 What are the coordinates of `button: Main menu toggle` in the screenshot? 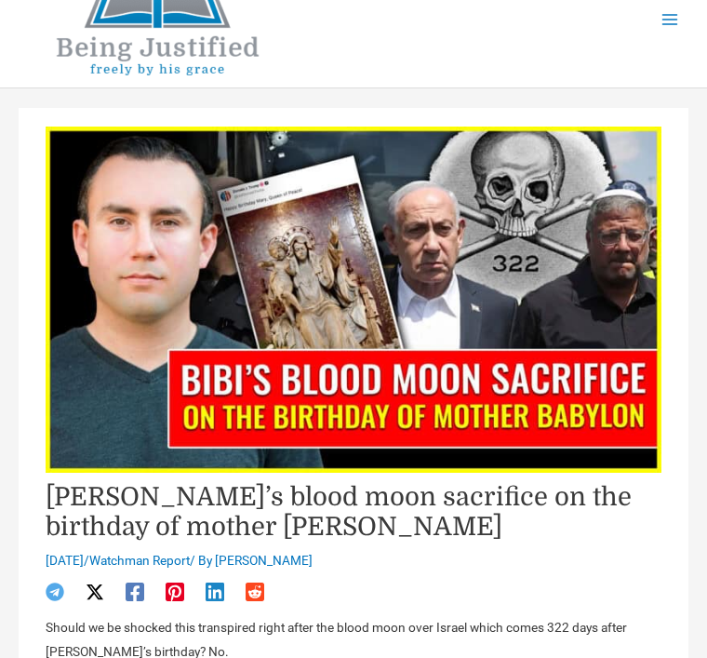 It's located at (670, 20).